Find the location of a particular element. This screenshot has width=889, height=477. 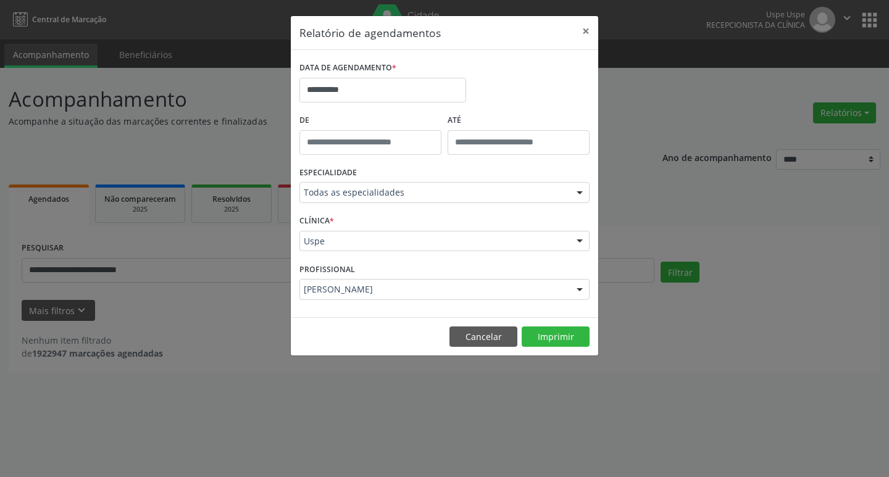

label: De is located at coordinates (371, 120).